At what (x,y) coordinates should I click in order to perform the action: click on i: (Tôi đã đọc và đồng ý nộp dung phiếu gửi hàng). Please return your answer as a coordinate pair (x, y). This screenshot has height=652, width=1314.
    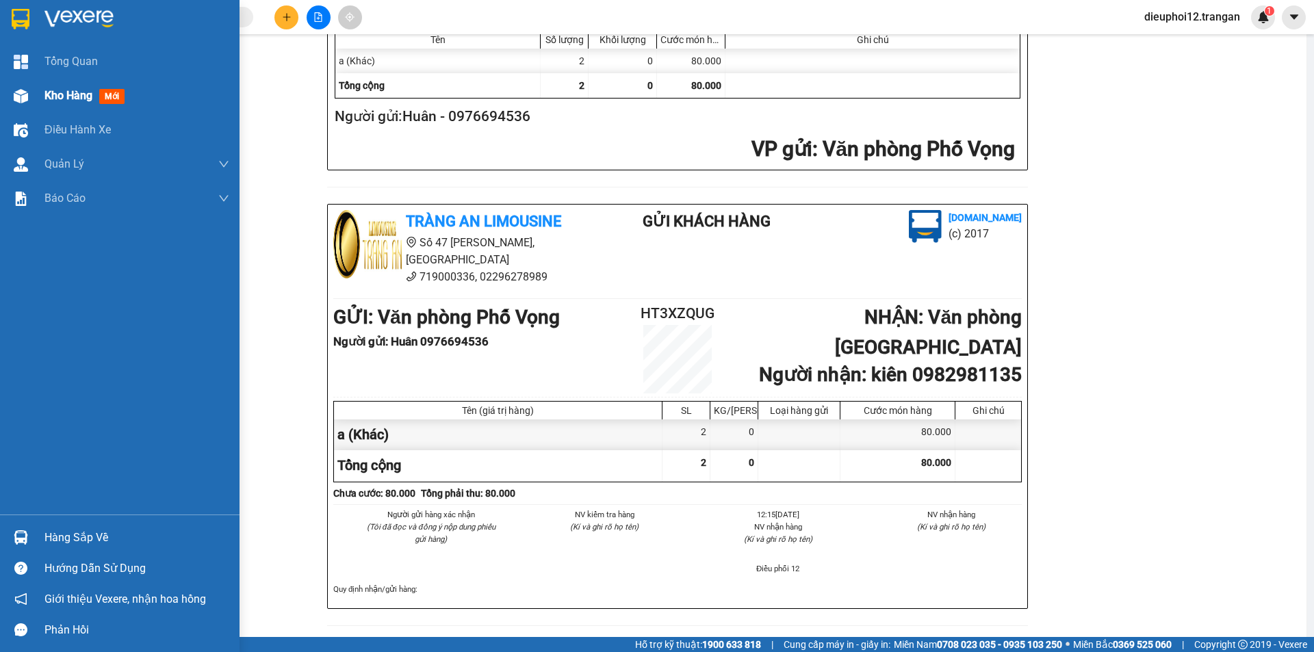
    Looking at the image, I should click on (431, 533).